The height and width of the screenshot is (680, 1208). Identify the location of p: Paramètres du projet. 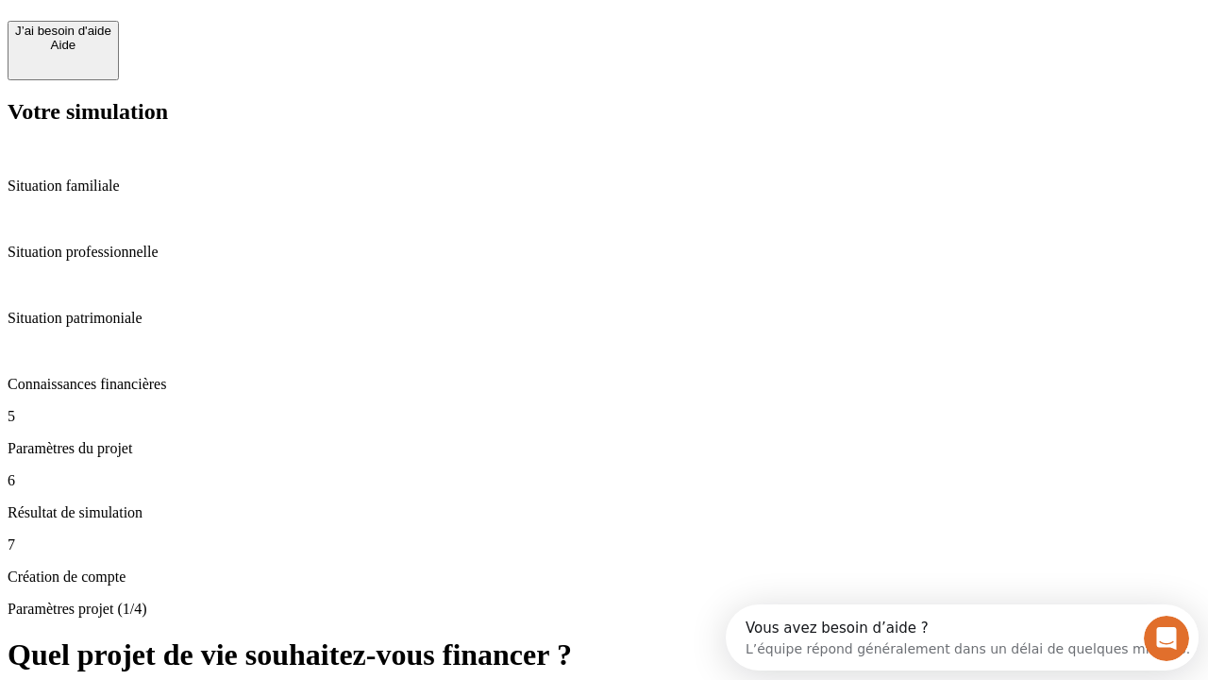
(604, 448).